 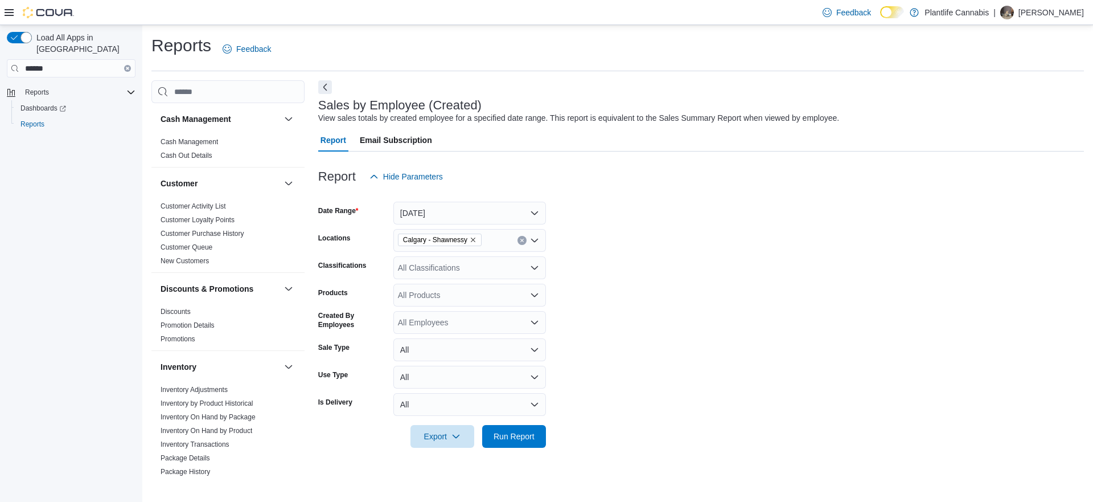 I want to click on button: Export, so click(x=442, y=436).